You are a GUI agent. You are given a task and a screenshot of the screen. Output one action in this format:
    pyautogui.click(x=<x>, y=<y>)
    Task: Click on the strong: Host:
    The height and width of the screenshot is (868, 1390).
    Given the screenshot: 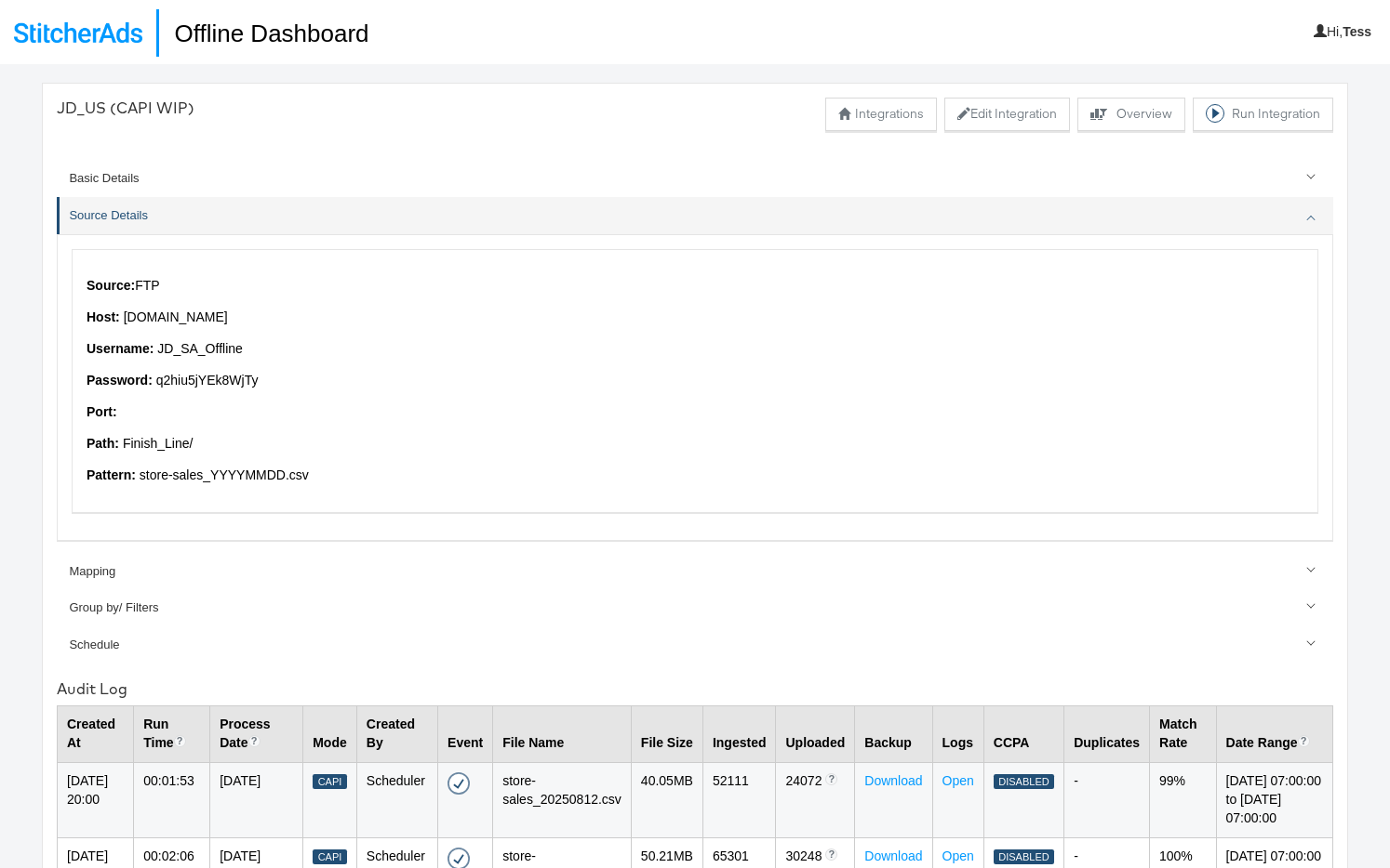 What is the action you would take?
    pyautogui.click(x=103, y=317)
    